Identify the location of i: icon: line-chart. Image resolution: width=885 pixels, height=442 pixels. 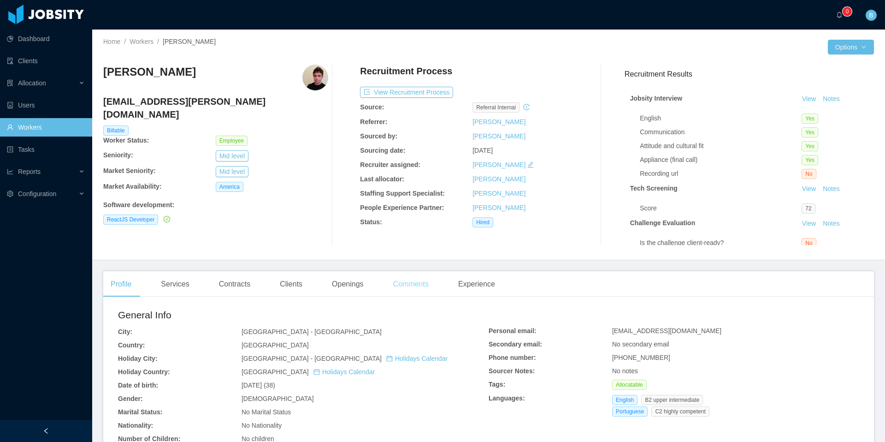
(10, 172).